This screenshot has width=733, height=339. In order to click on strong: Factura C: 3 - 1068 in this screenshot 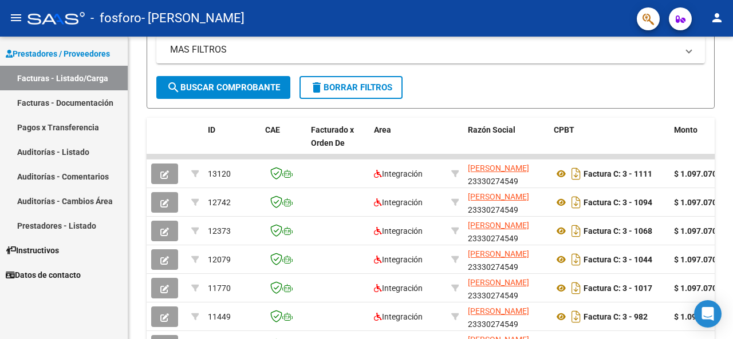, I will do `click(617, 231)`.